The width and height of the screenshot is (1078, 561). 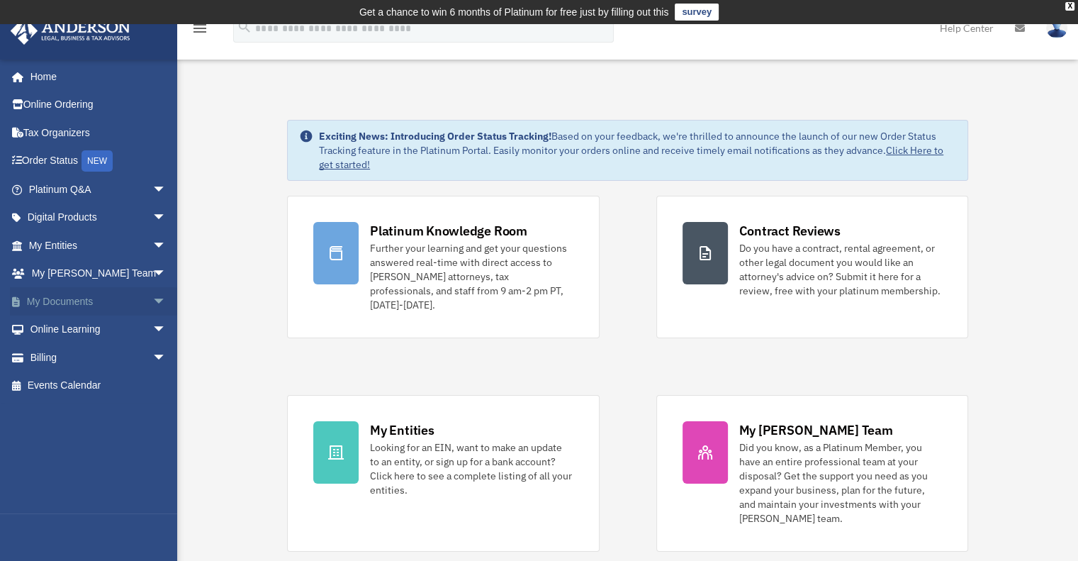 What do you see at coordinates (99, 330) in the screenshot?
I see `a: Online Learningarrow_drop_down` at bounding box center [99, 330].